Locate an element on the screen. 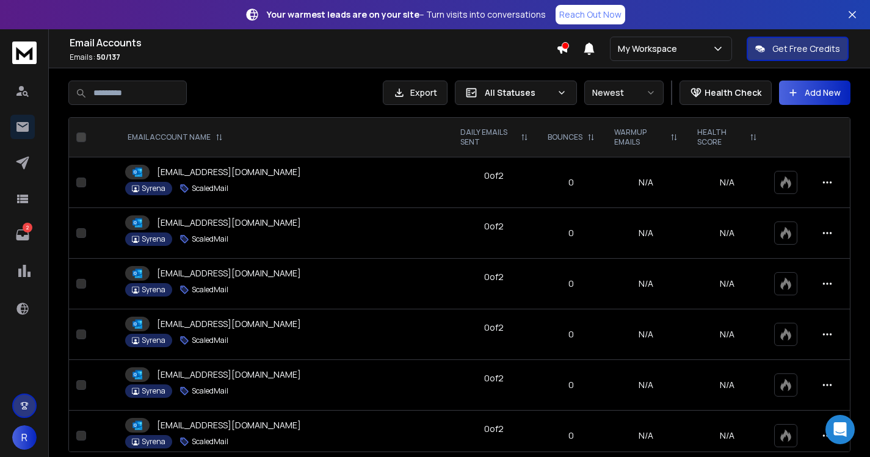 This screenshot has height=457, width=870. button: Newest is located at coordinates (624, 93).